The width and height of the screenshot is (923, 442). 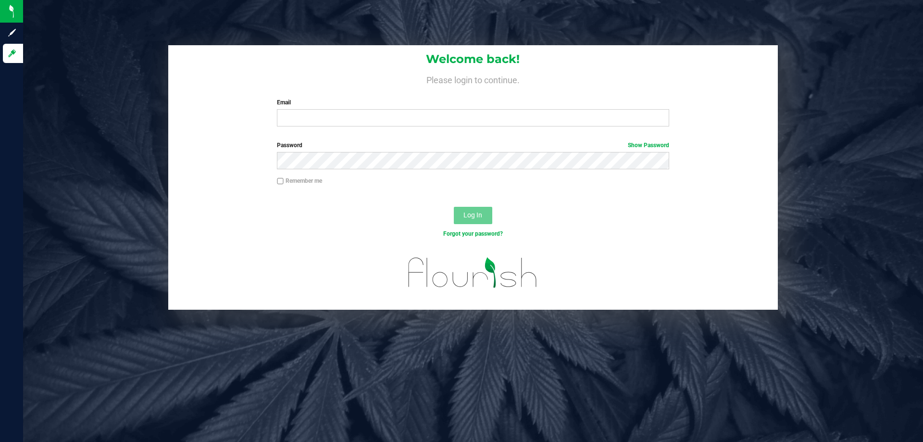 I want to click on a: Show Password, so click(x=648, y=145).